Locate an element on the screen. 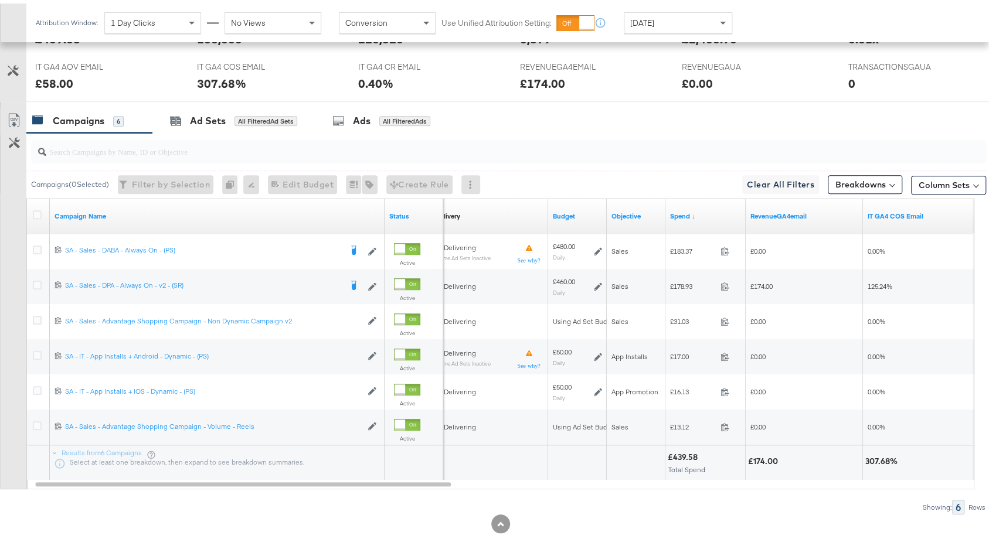 Image resolution: width=989 pixels, height=556 pixels. div: £480.00 is located at coordinates (564, 243).